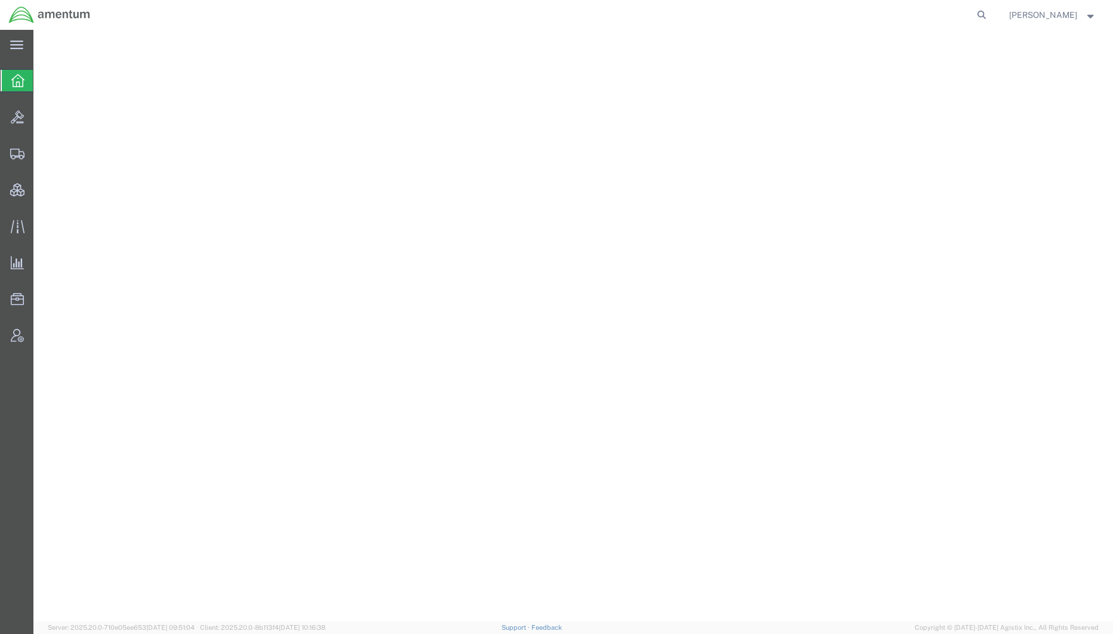  Describe the element at coordinates (263, 628) in the screenshot. I see `span: Client: 2025.20.0-8b113f4` at that location.